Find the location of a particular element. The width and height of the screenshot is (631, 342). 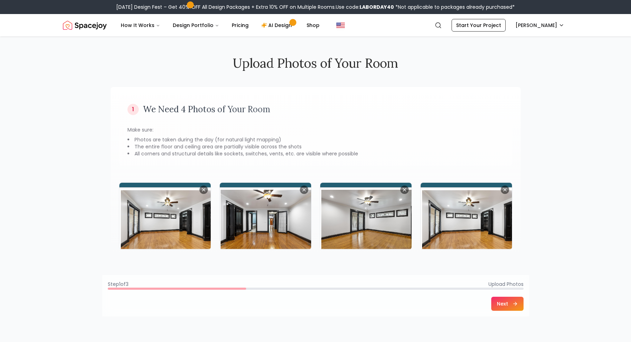

nav: Global is located at coordinates (316, 25).